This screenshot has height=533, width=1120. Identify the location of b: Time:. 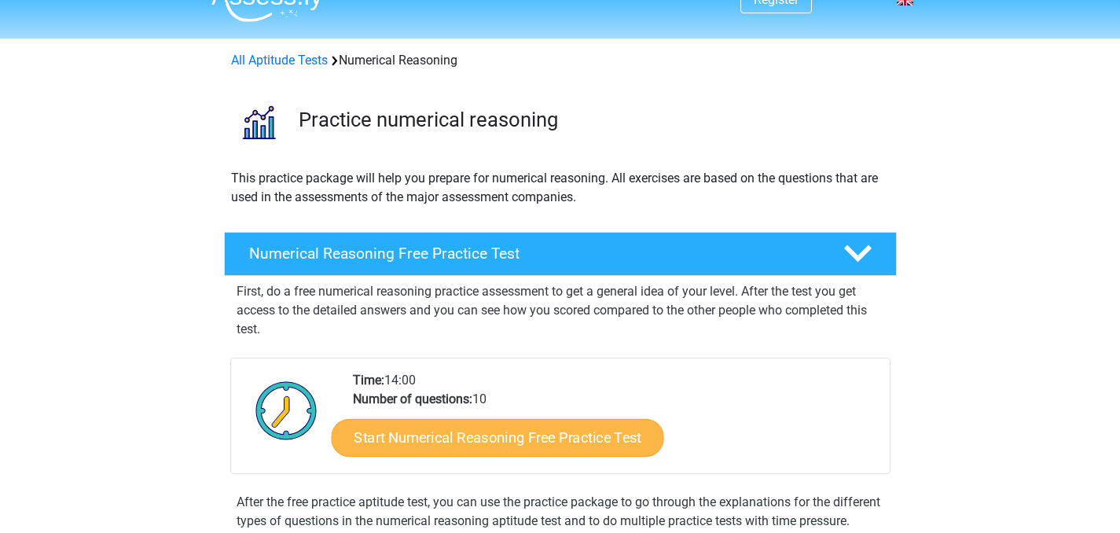
(368, 379).